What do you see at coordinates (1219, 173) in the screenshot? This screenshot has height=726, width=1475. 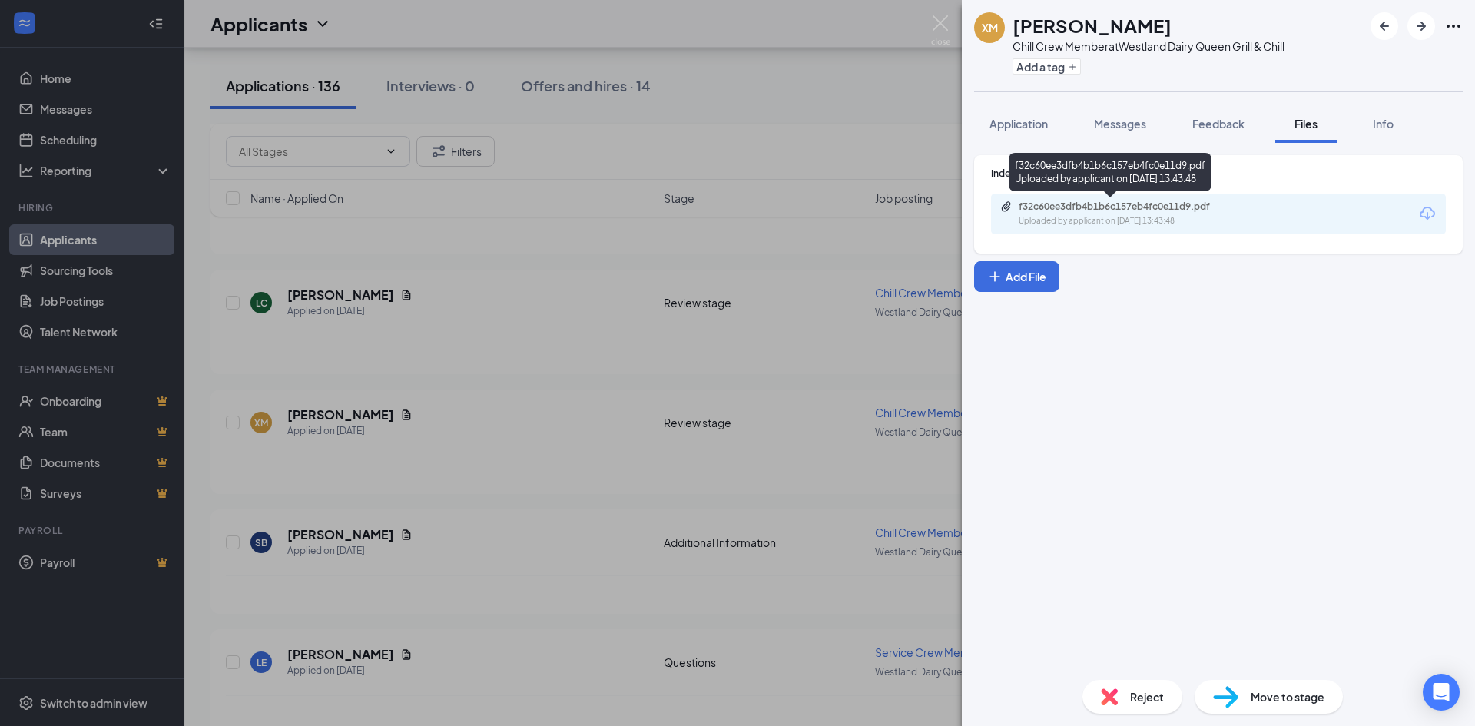 I see `div: Indeed Resume` at bounding box center [1219, 173].